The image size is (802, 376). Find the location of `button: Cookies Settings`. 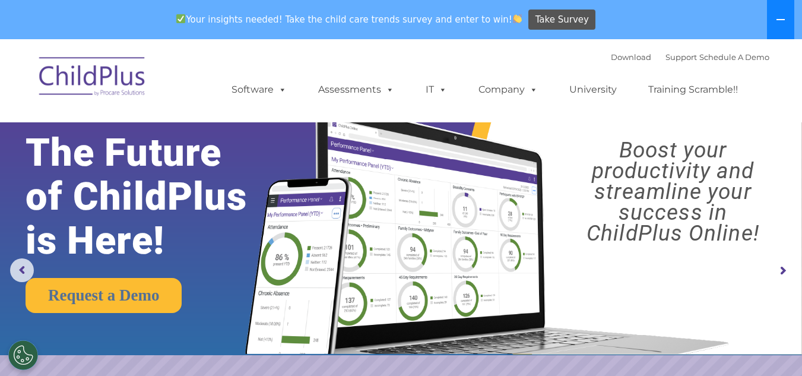

button: Cookies Settings is located at coordinates (23, 355).